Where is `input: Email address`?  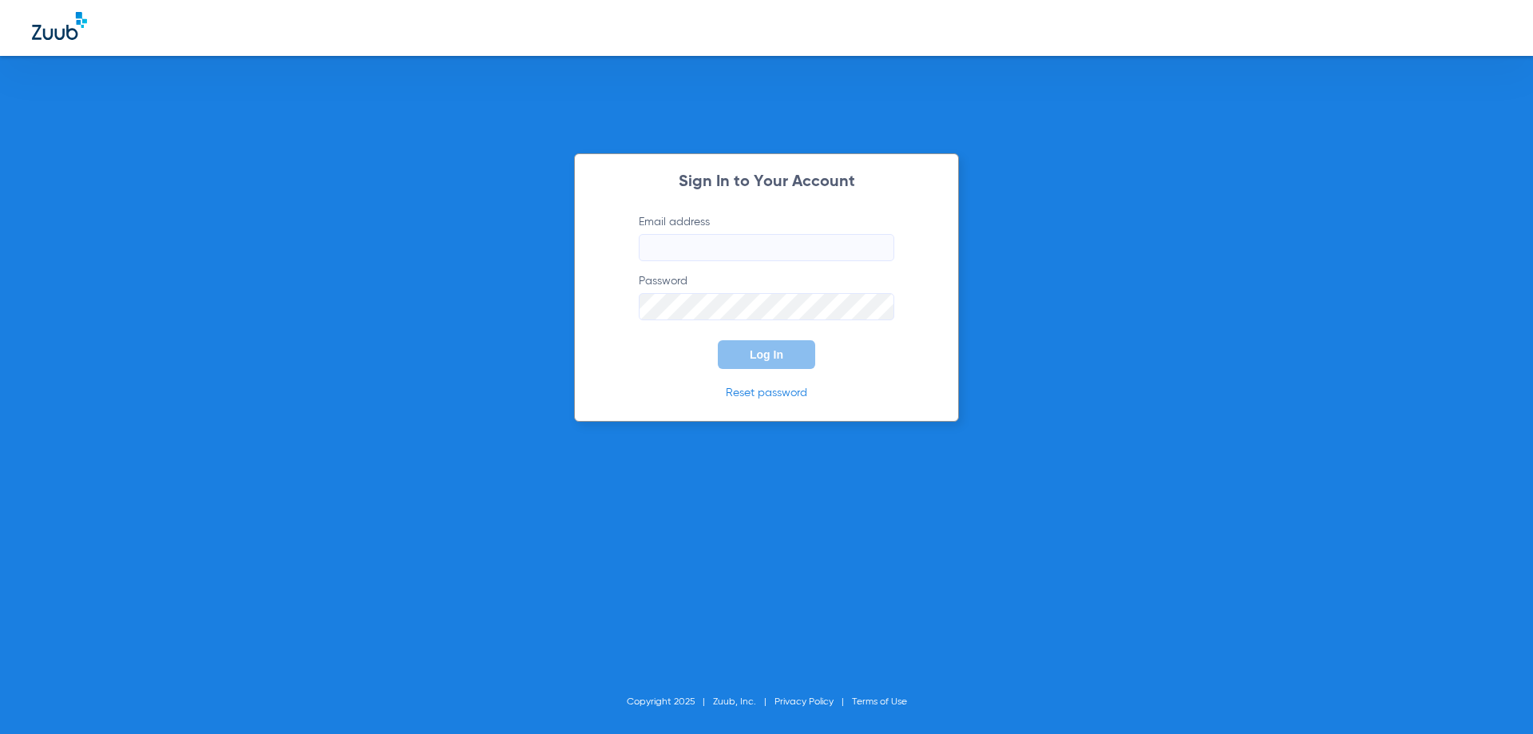
input: Email address is located at coordinates (767, 248).